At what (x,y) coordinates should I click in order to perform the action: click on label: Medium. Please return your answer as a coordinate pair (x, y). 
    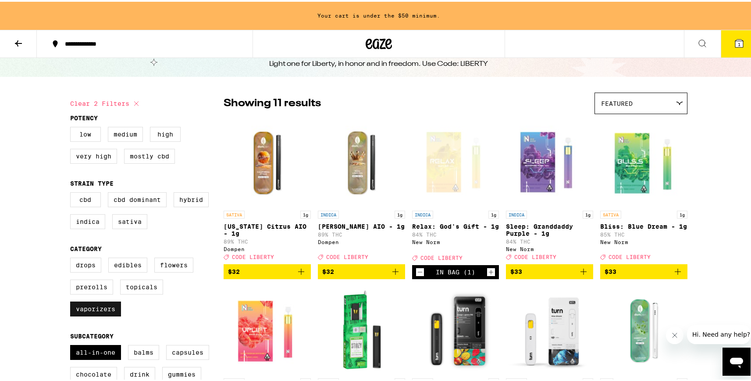
    Looking at the image, I should click on (125, 132).